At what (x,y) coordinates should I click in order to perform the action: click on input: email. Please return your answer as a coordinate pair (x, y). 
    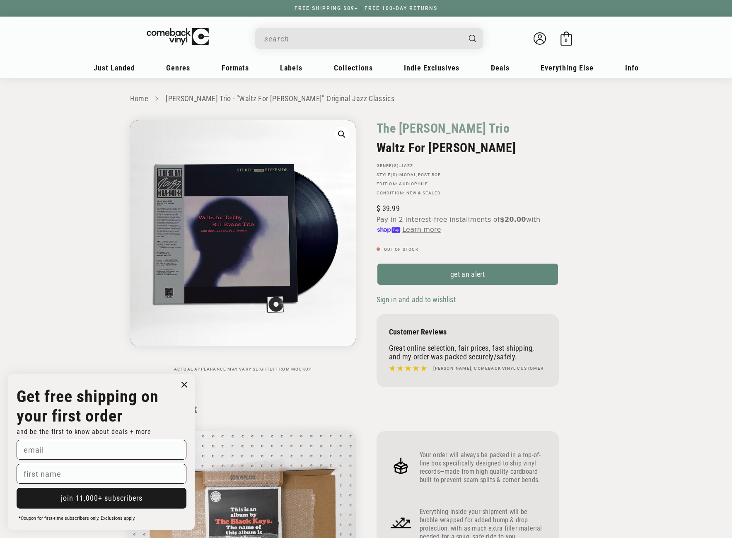
    Looking at the image, I should click on (102, 450).